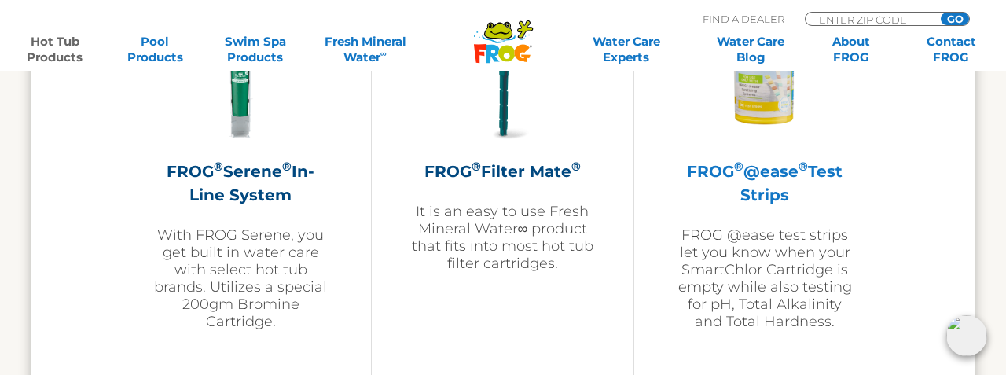 This screenshot has height=375, width=1006. Describe the element at coordinates (365, 50) in the screenshot. I see `a: Fresh MineralWater∞` at that location.